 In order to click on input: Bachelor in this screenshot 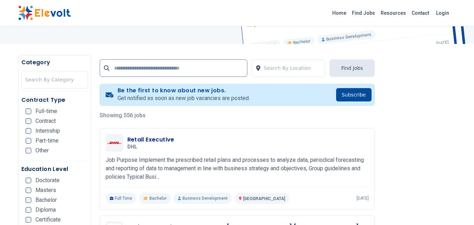, I will do `click(28, 200)`.